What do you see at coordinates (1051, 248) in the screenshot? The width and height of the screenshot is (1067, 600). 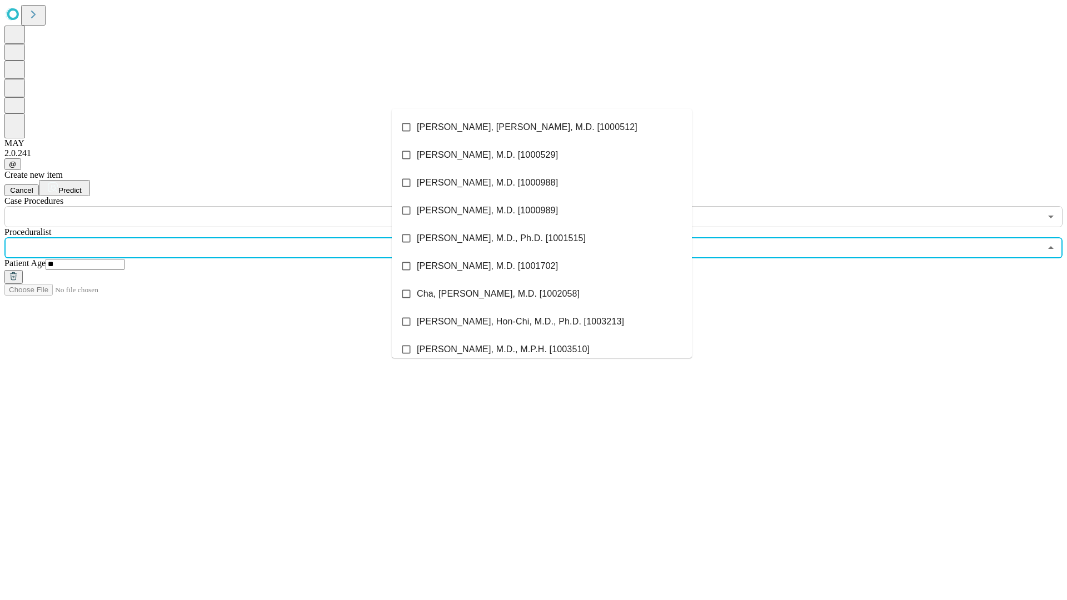 I see `button: Close` at bounding box center [1051, 248].